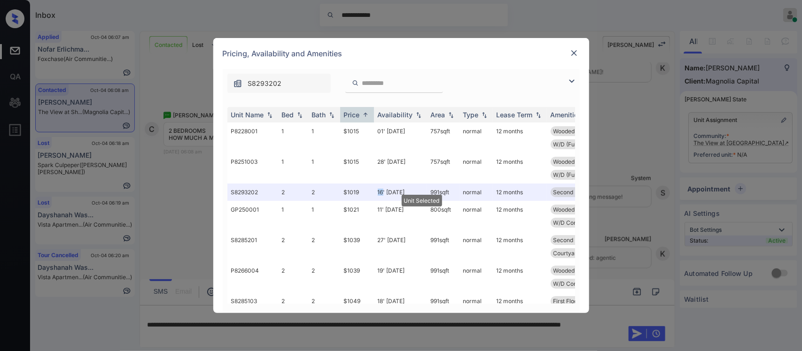 The width and height of the screenshot is (802, 351). I want to click on td: $1021, so click(357, 216).